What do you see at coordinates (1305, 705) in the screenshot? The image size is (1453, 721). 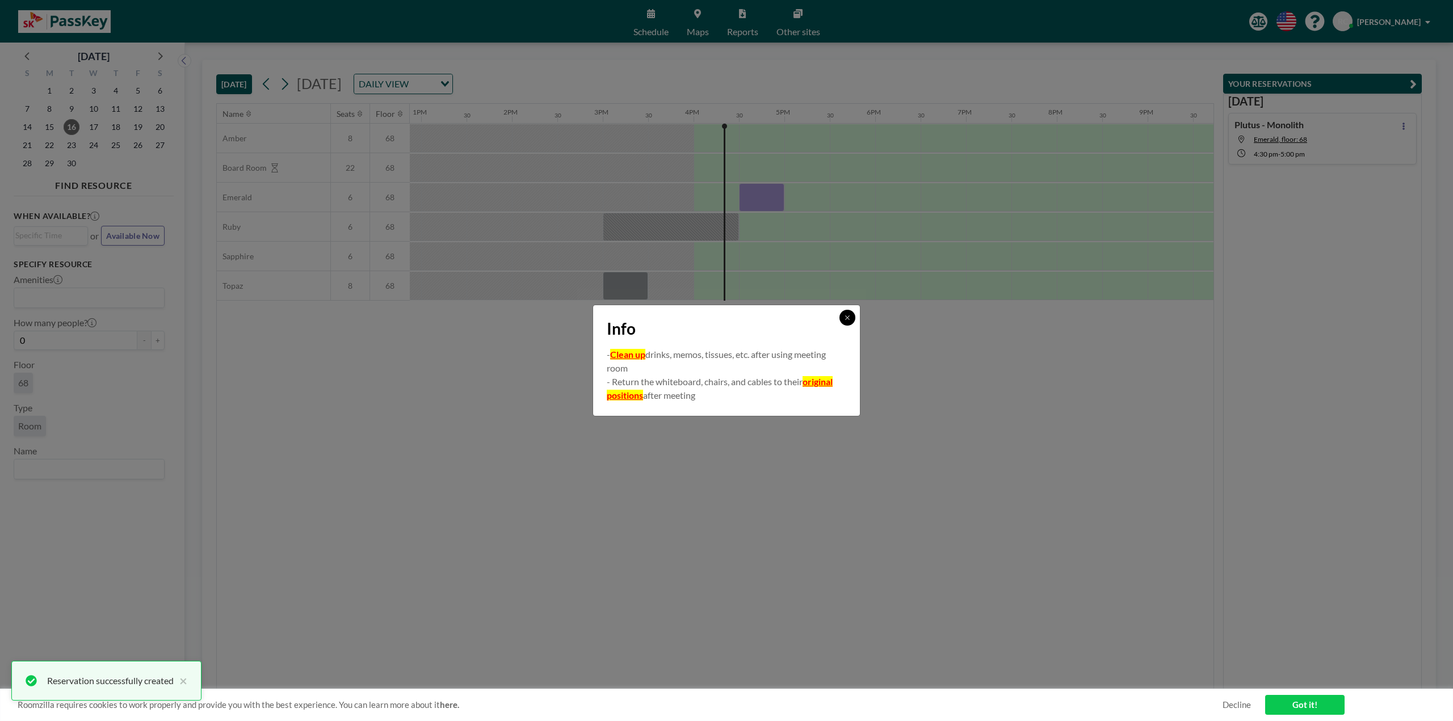 I see `a: Got it!` at bounding box center [1305, 705].